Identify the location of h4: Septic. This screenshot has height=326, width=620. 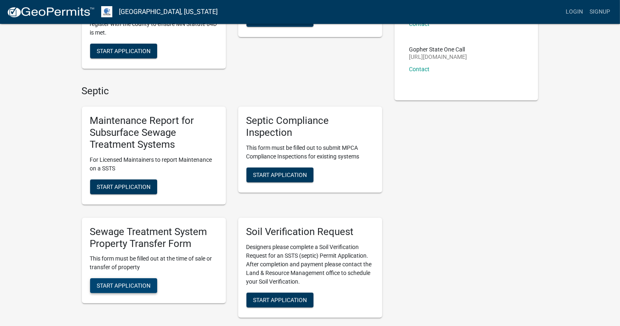
(232, 91).